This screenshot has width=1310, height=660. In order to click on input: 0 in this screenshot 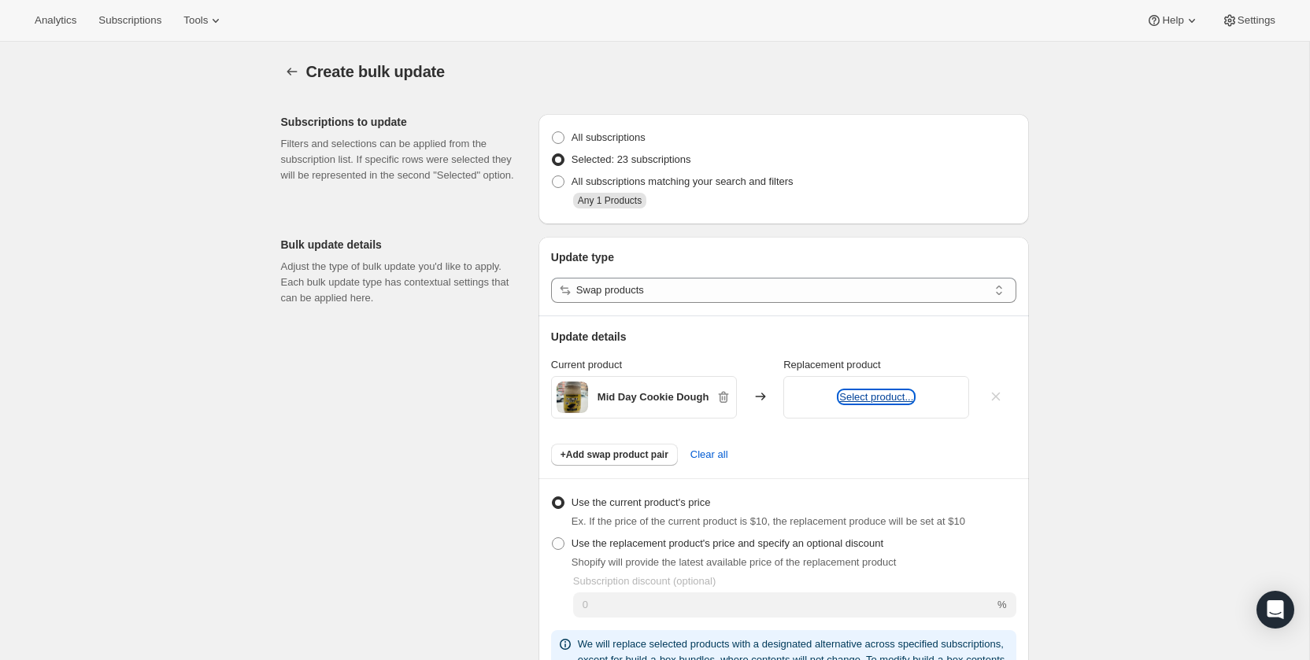, I will do `click(783, 605)`.